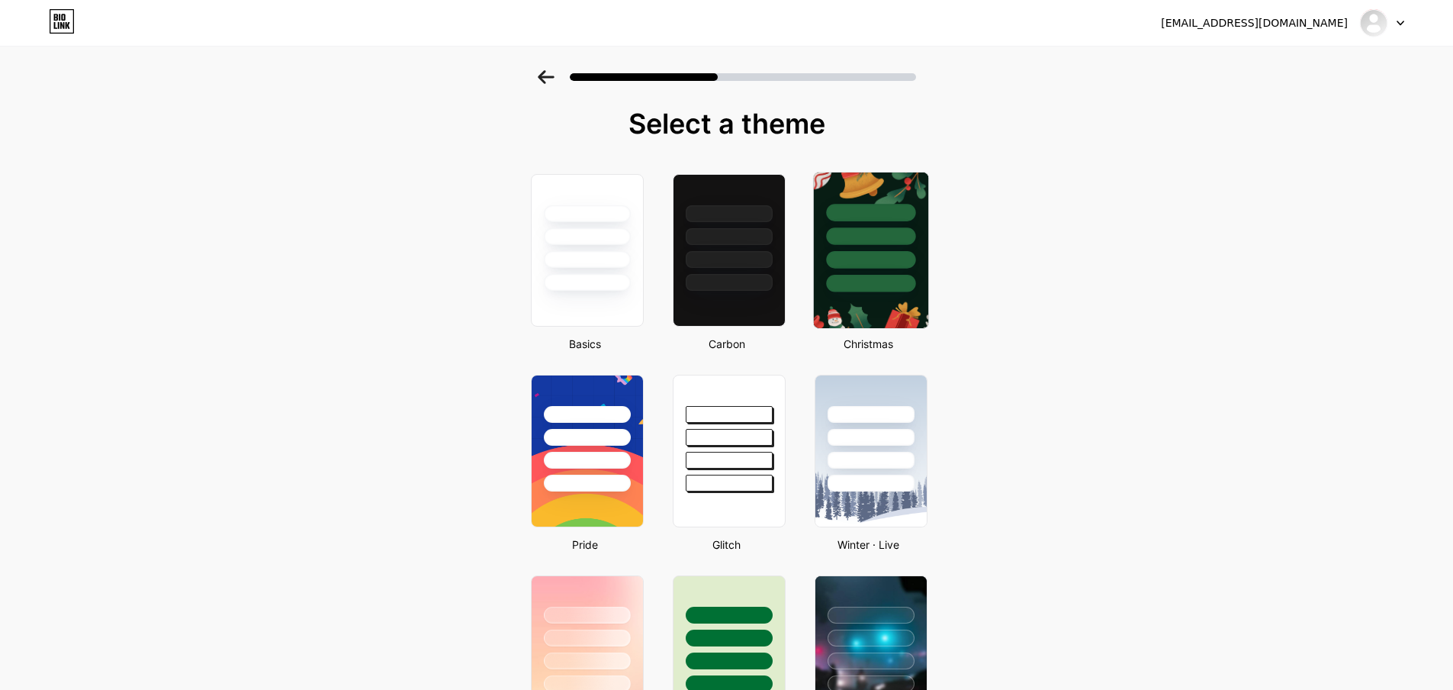 This screenshot has height=690, width=1453. Describe the element at coordinates (727, 544) in the screenshot. I see `div: Glitch` at that location.